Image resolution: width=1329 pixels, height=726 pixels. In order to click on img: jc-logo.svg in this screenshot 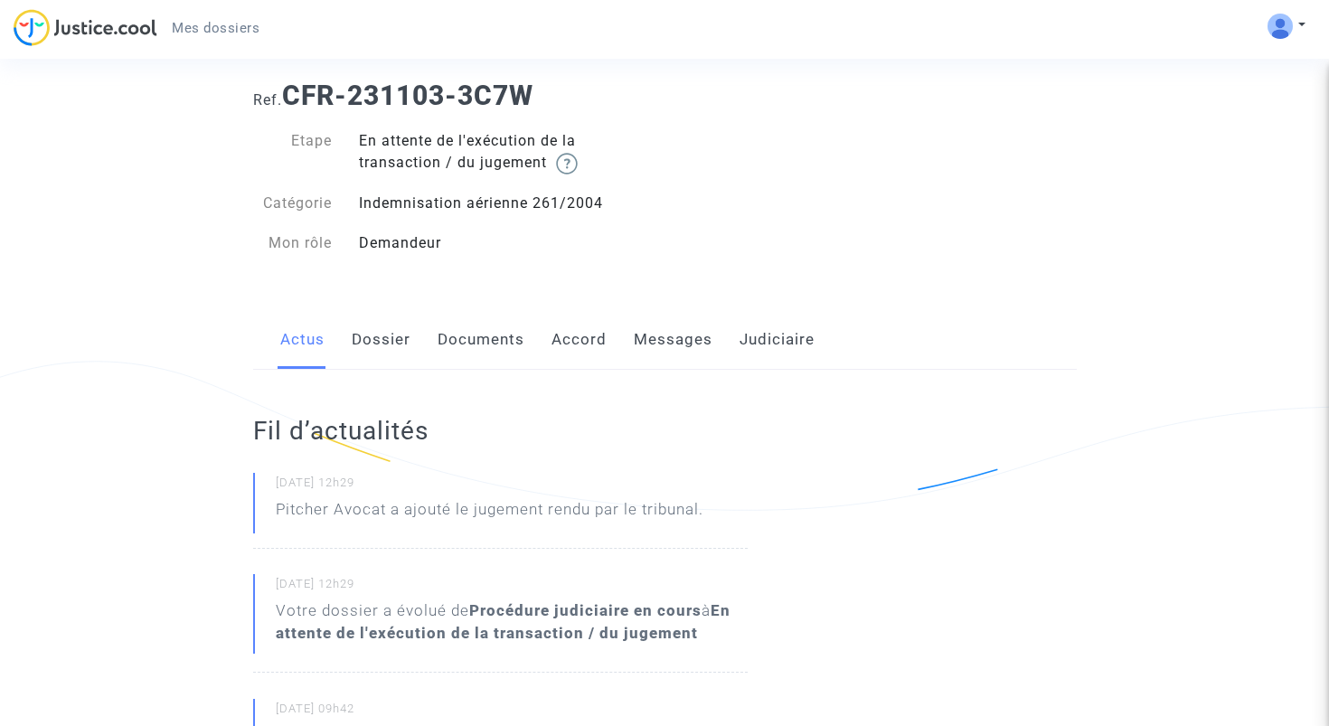, I will do `click(85, 27)`.